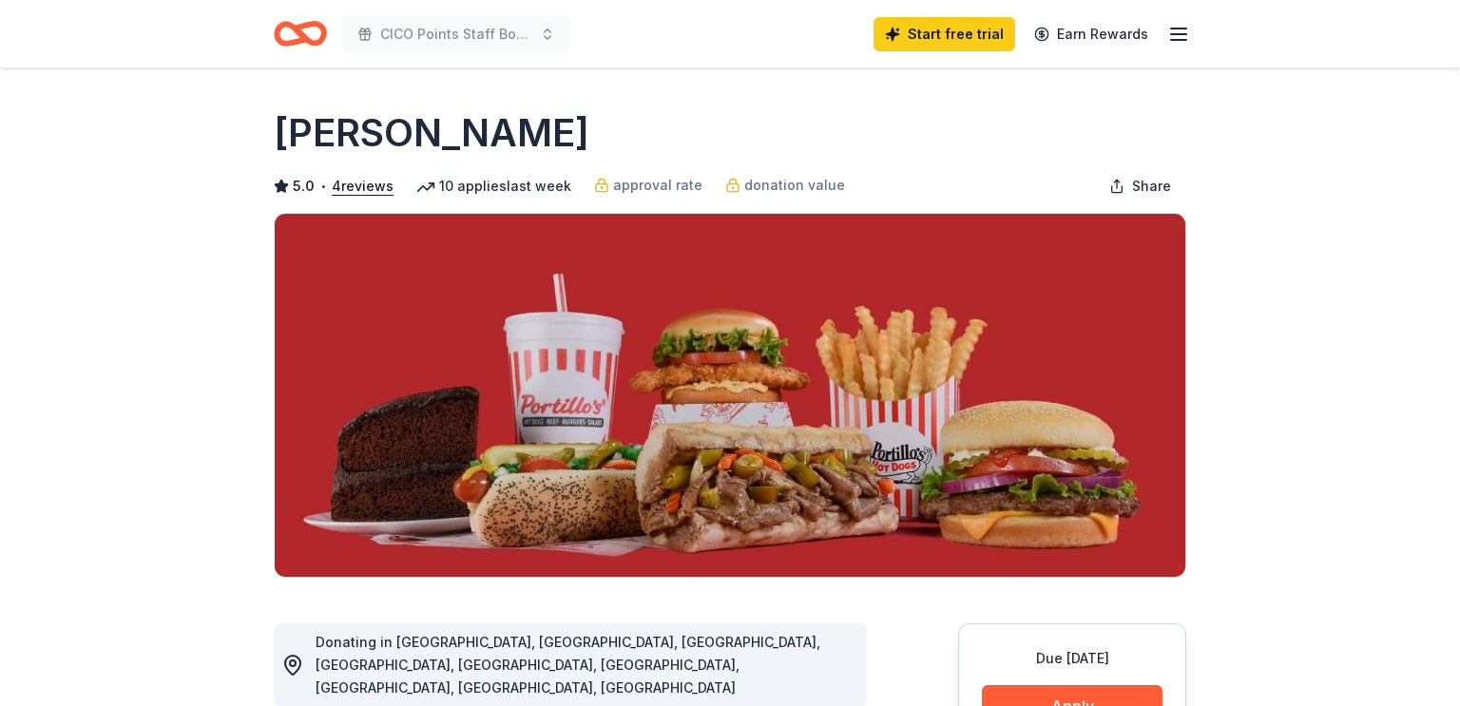 The width and height of the screenshot is (1460, 706). What do you see at coordinates (648, 185) in the screenshot?
I see `a: approval rate` at bounding box center [648, 185].